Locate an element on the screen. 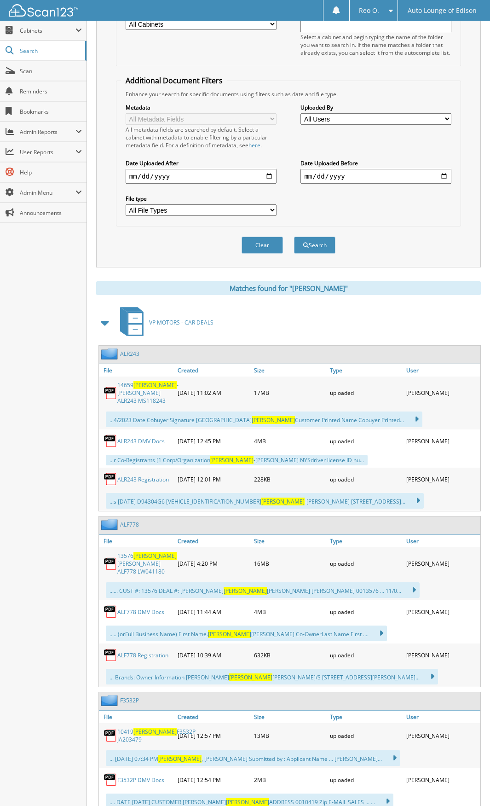 The height and width of the screenshot is (806, 490). span: Reminders is located at coordinates (51, 91).